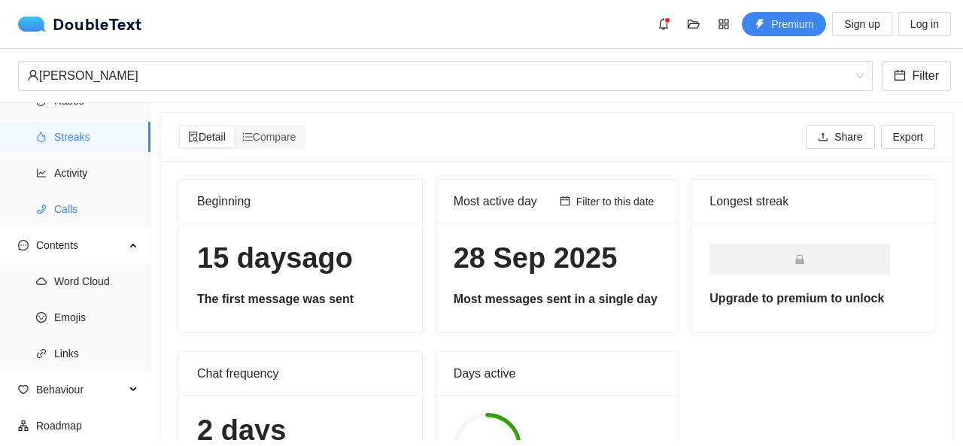 This screenshot has width=963, height=446. What do you see at coordinates (193, 137) in the screenshot?
I see `span: file-search` at bounding box center [193, 137].